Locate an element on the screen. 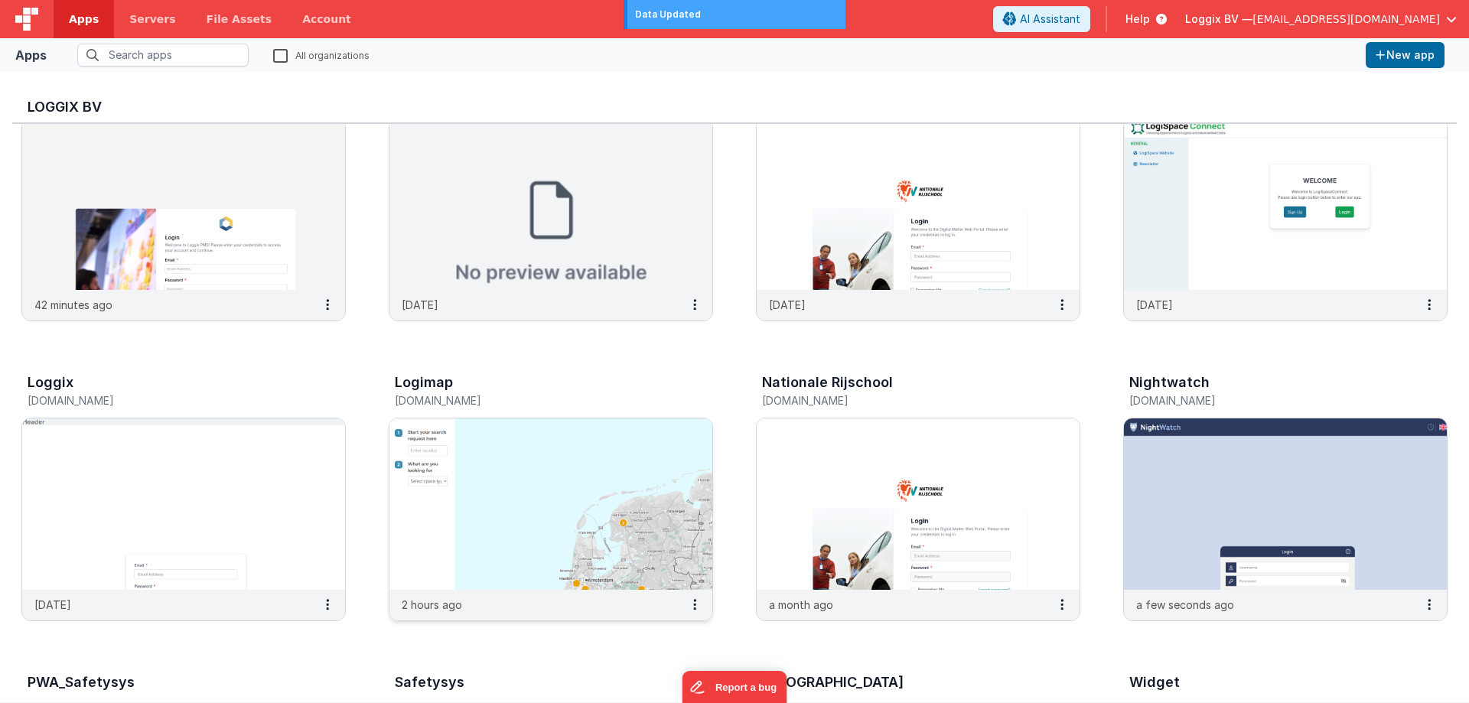  h3: Loggix BV is located at coordinates (735, 107).